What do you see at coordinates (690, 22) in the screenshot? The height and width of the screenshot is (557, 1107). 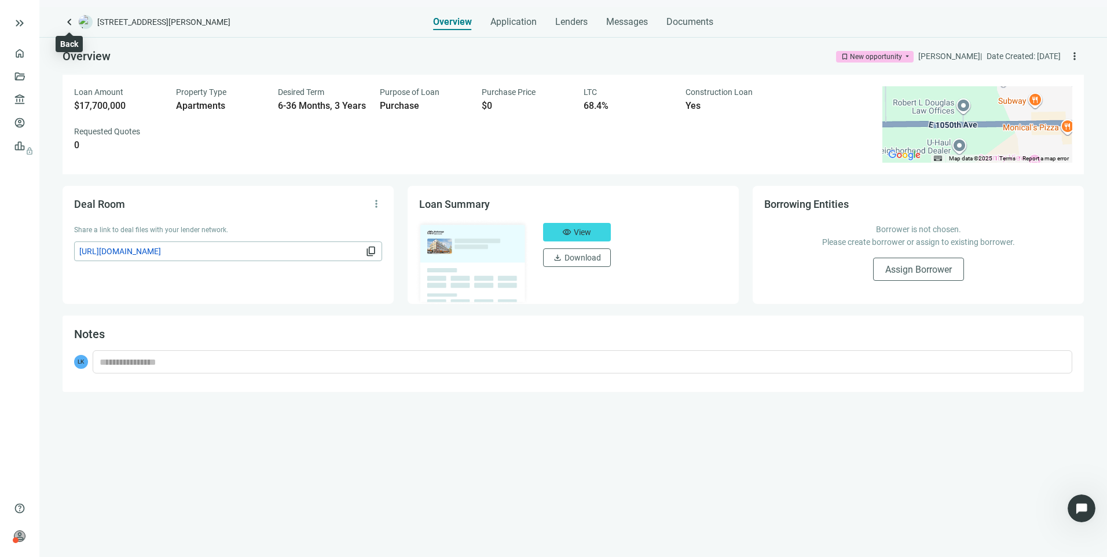 I see `span: Documents` at bounding box center [690, 22].